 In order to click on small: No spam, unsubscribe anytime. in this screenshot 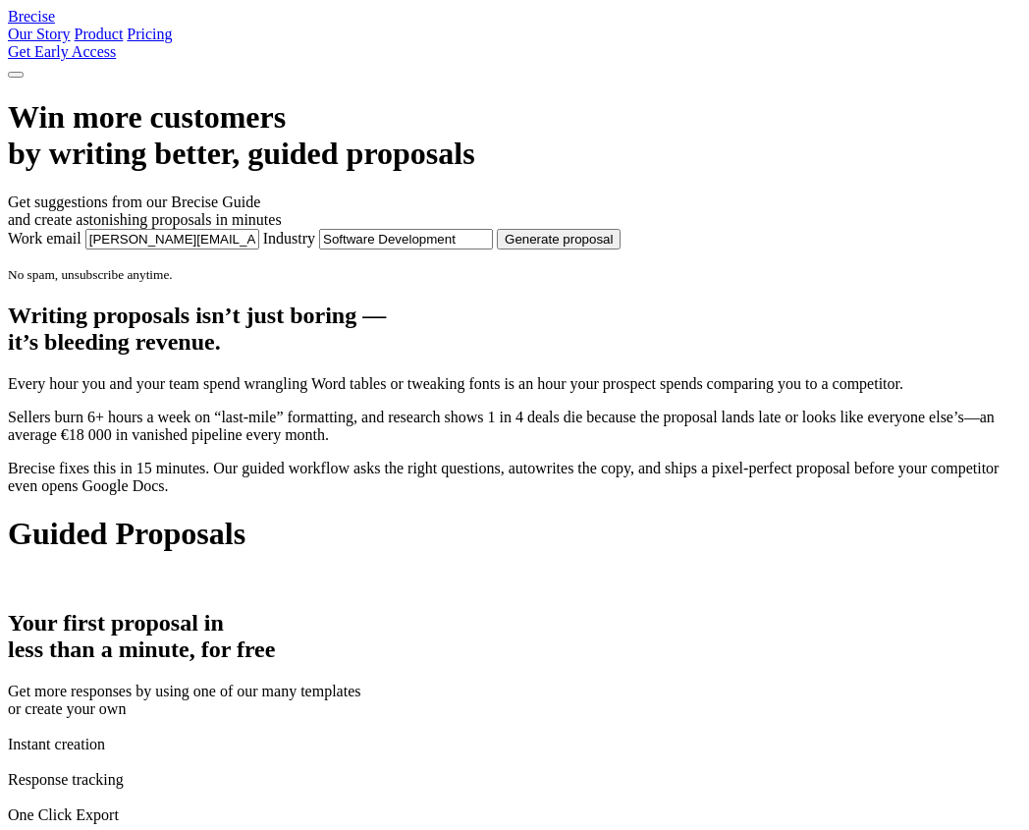, I will do `click(90, 274)`.